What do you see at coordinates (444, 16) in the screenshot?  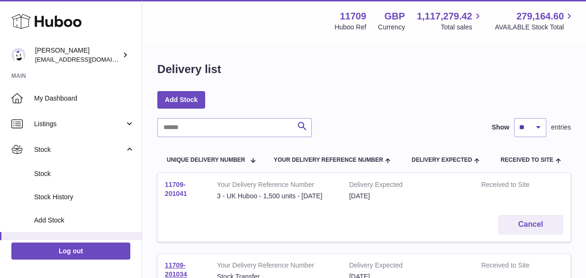 I see `span: 1,117,279.42` at bounding box center [444, 16].